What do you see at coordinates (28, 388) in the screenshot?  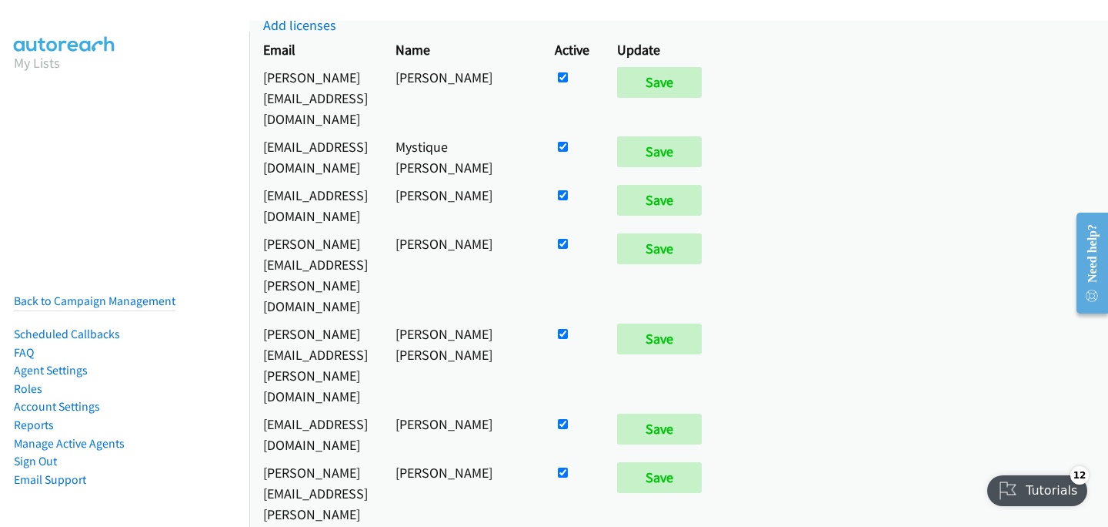 I see `a: Roles` at bounding box center [28, 388].